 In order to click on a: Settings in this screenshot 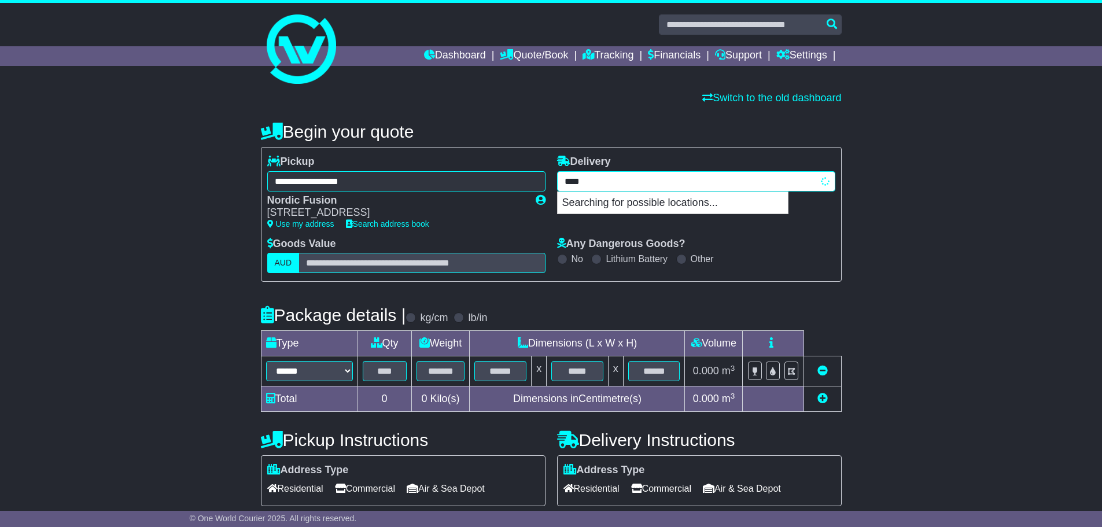, I will do `click(802, 56)`.